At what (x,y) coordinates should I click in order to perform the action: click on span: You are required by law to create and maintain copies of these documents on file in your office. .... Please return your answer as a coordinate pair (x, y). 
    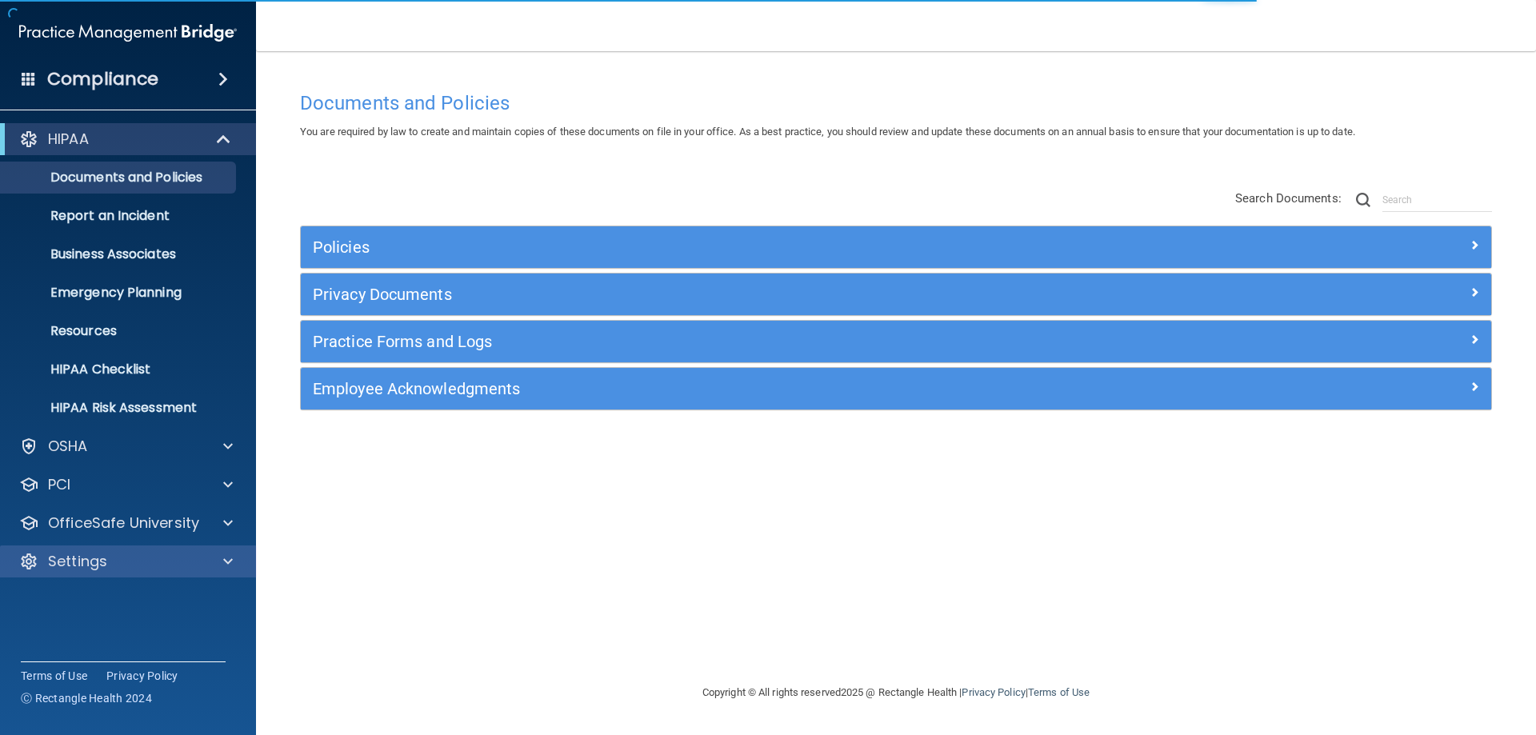
    Looking at the image, I should click on (827, 131).